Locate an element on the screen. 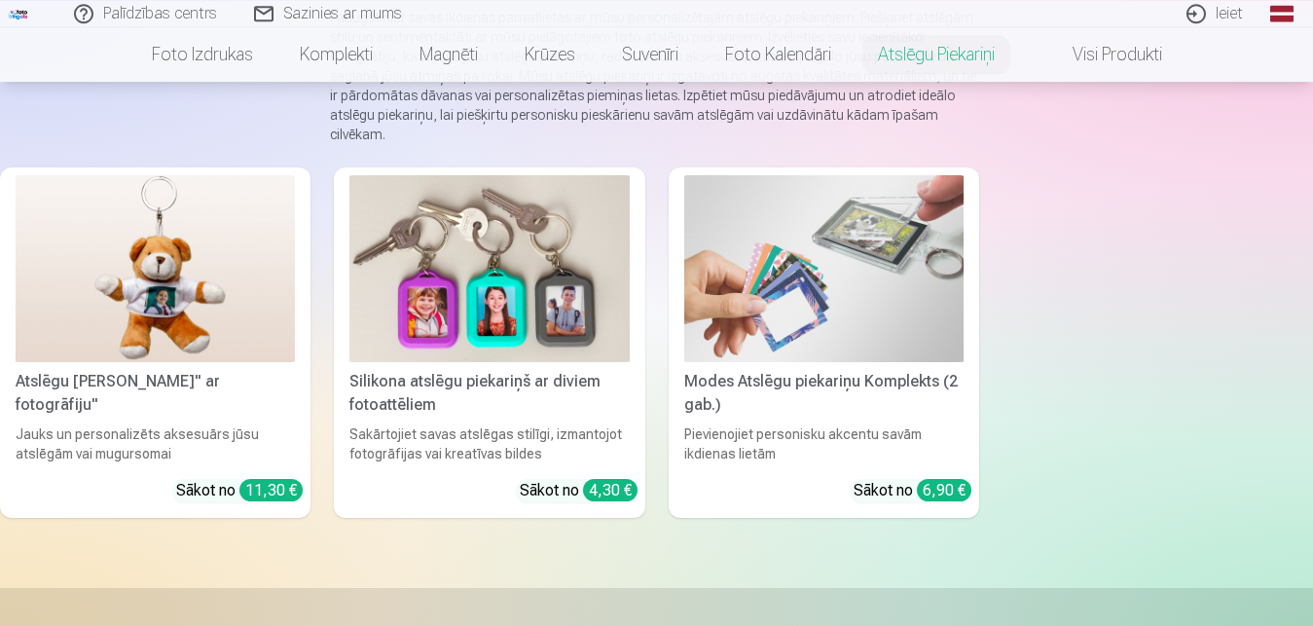  div: Sakārtojiet savas atslēgas stilīgi, izmantojot fotogrāfijas vai kreatīvas bildes is located at coordinates (489, 444).